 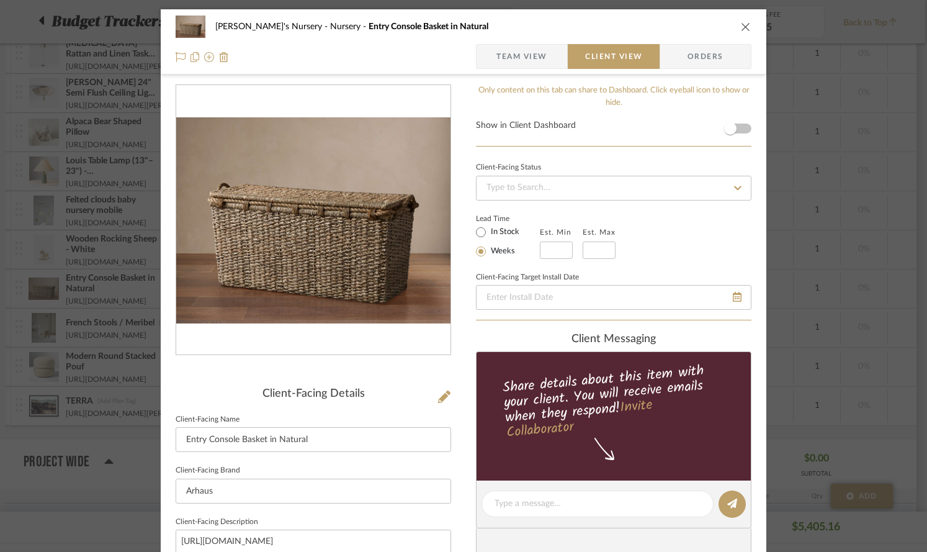 What do you see at coordinates (313, 491) in the screenshot?
I see `input: Enter Client-Facing Brand` at bounding box center [313, 491].